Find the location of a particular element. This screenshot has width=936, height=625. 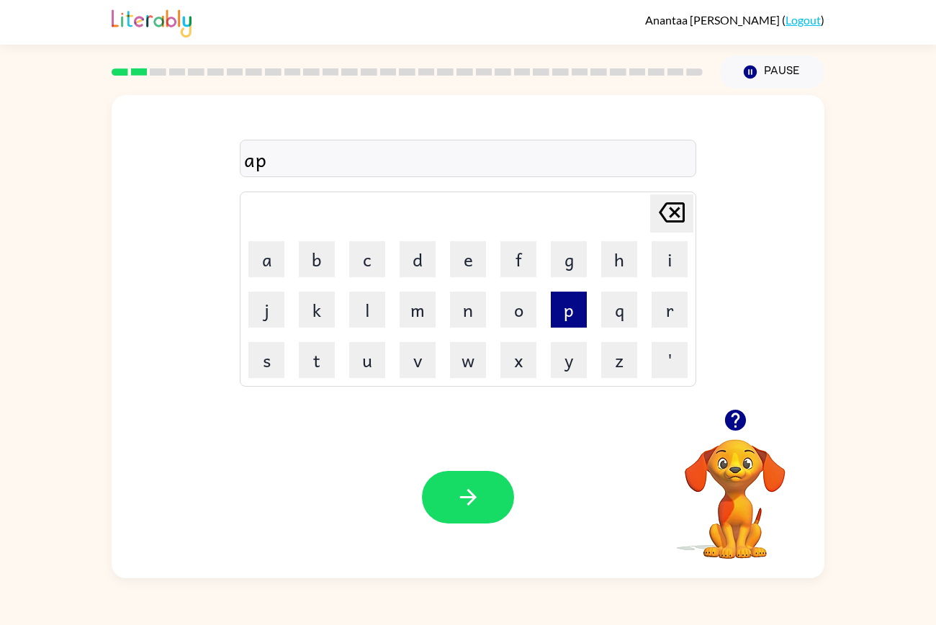

button: r is located at coordinates (670, 310).